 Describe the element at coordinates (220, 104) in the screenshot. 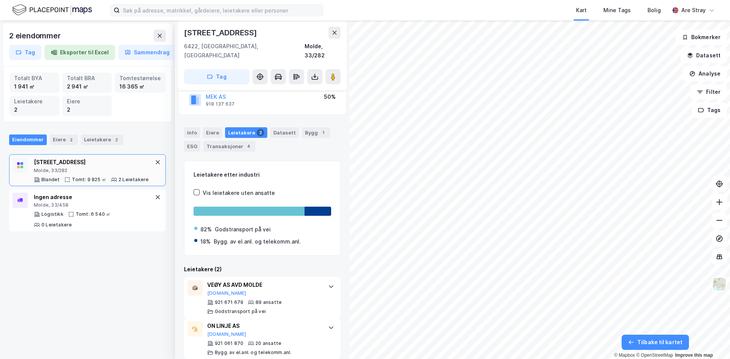

I see `div: 918 137 637` at that location.